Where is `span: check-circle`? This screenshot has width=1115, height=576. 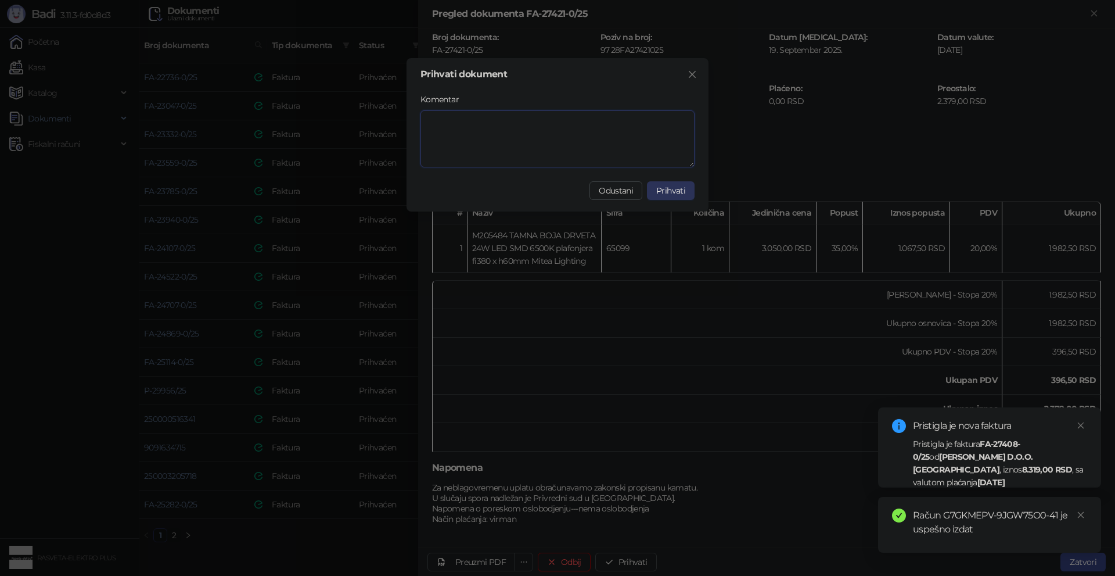
span: check-circle is located at coordinates (899, 515).